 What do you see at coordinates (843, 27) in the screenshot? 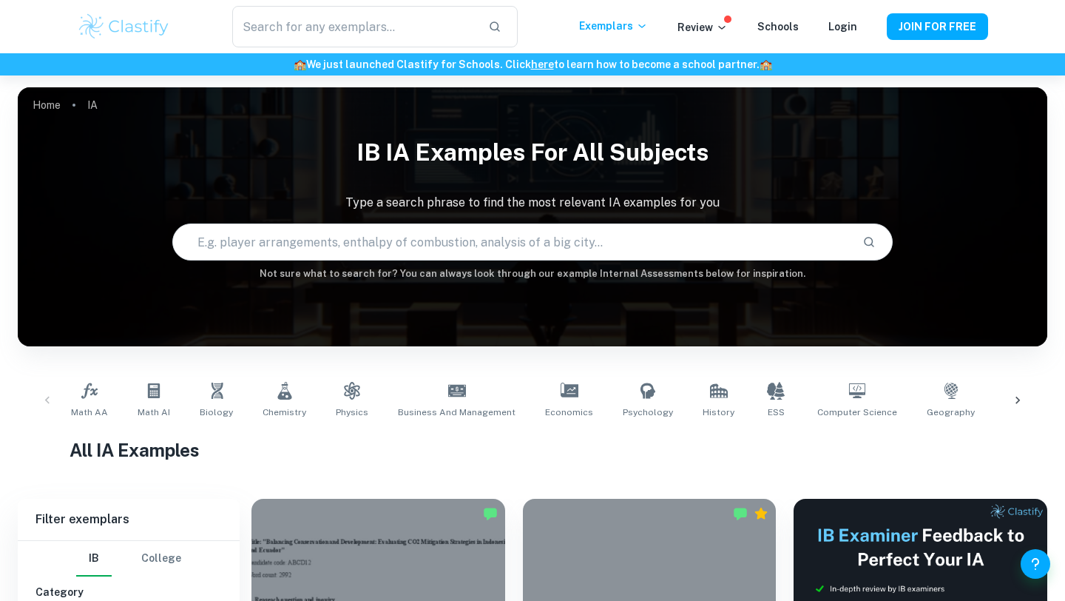
I see `a: Login` at bounding box center [843, 27].